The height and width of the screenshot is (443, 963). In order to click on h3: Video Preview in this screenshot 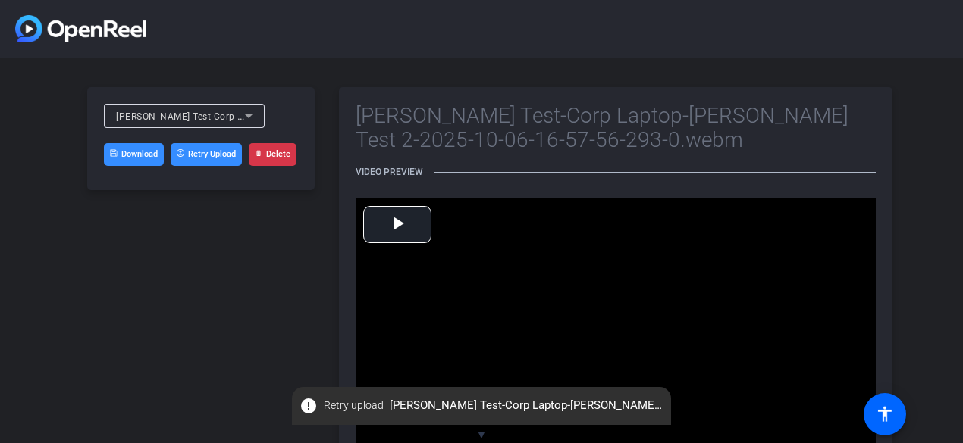, I will do `click(615, 172)`.